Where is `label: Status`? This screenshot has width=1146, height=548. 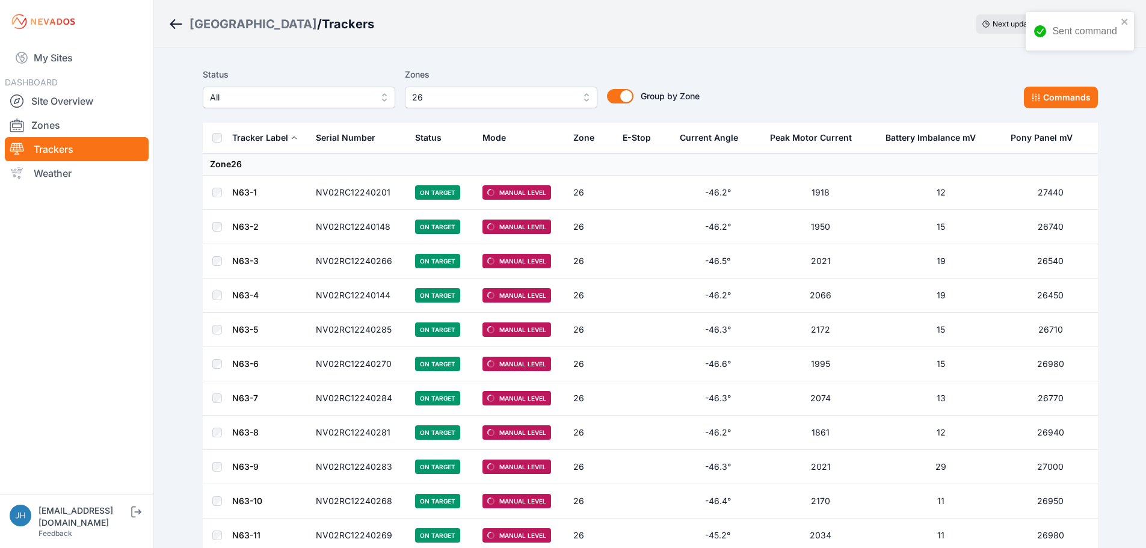 label: Status is located at coordinates (299, 75).